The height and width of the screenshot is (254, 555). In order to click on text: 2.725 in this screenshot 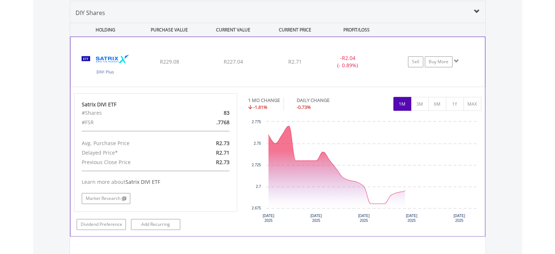, I will do `click(256, 165)`.